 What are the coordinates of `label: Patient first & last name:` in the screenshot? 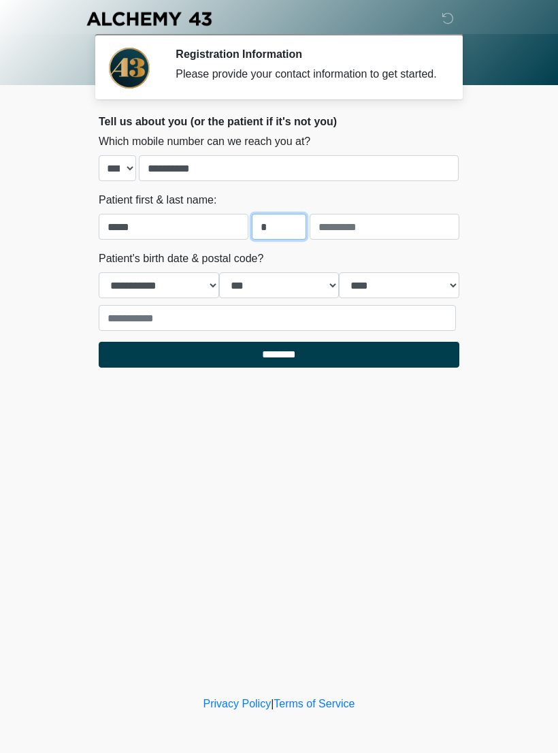 It's located at (157, 200).